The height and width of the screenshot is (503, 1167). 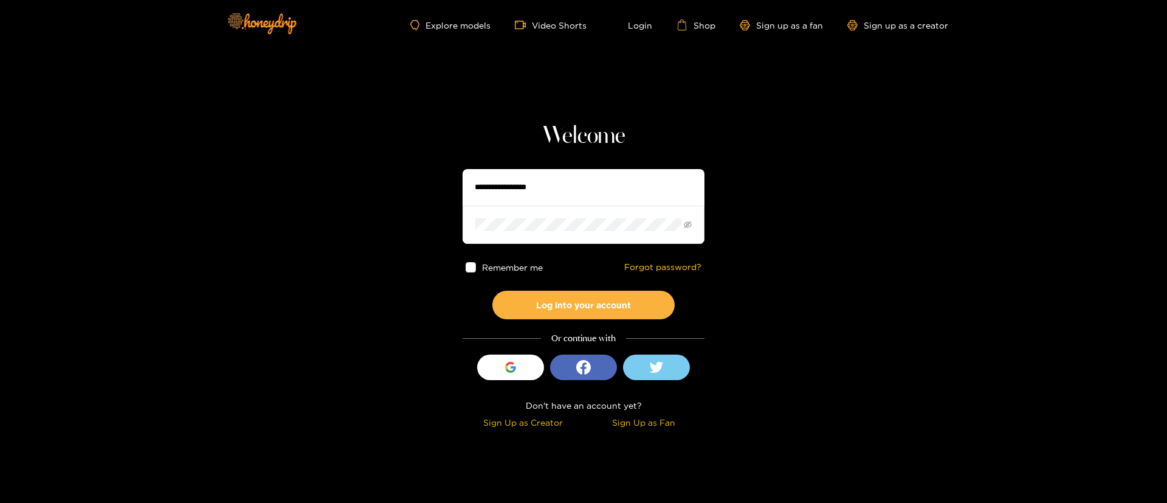 I want to click on button: Log into your account, so click(x=583, y=304).